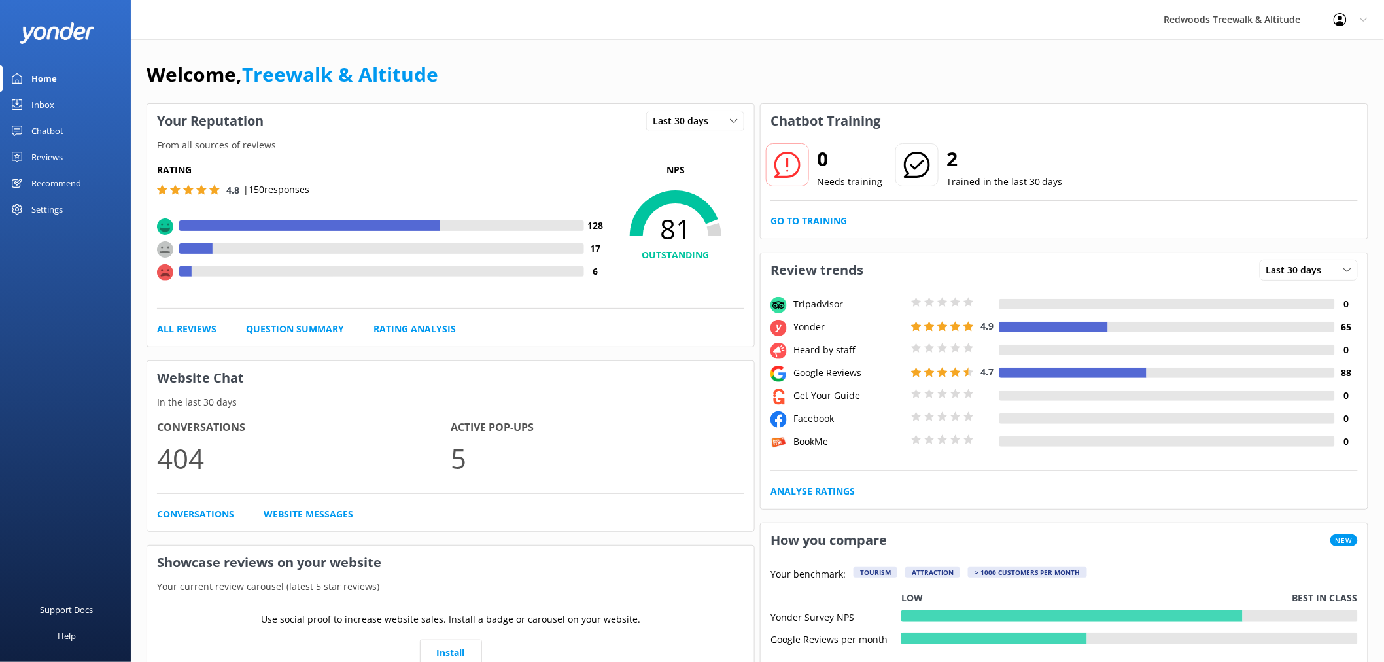 The width and height of the screenshot is (1384, 662). What do you see at coordinates (849, 304) in the screenshot?
I see `div: Tripadvisor` at bounding box center [849, 304].